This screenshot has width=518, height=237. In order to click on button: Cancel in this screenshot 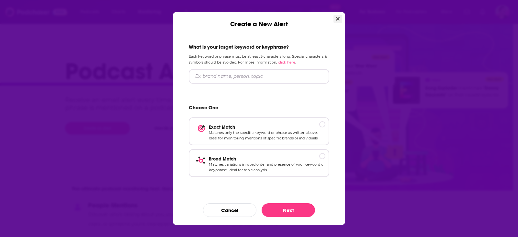, I will do `click(229, 210)`.